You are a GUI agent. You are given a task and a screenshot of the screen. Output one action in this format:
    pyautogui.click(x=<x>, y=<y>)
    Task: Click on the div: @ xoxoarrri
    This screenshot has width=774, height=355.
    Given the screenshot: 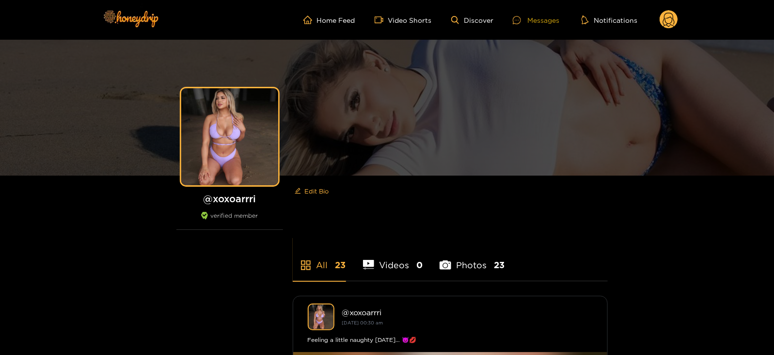 What is the action you would take?
    pyautogui.click(x=467, y=312)
    